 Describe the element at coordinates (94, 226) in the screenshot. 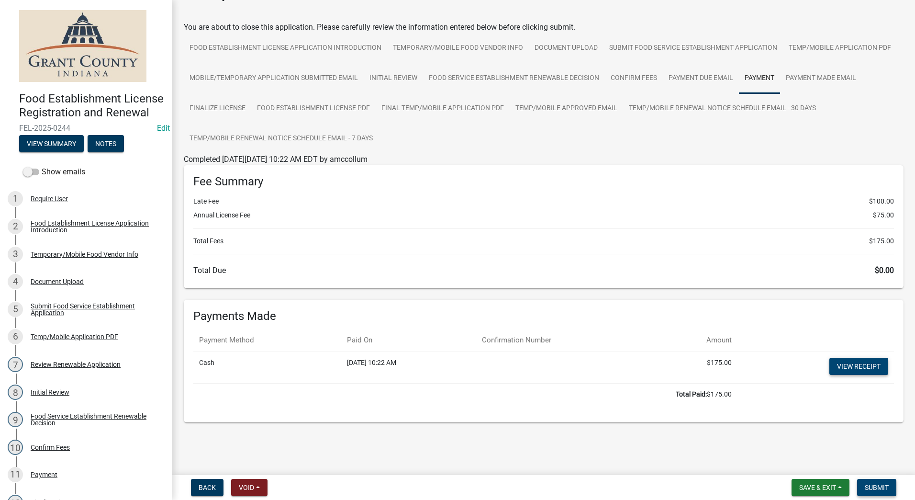

I see `div: Food Establishment License Application Introduction` at that location.